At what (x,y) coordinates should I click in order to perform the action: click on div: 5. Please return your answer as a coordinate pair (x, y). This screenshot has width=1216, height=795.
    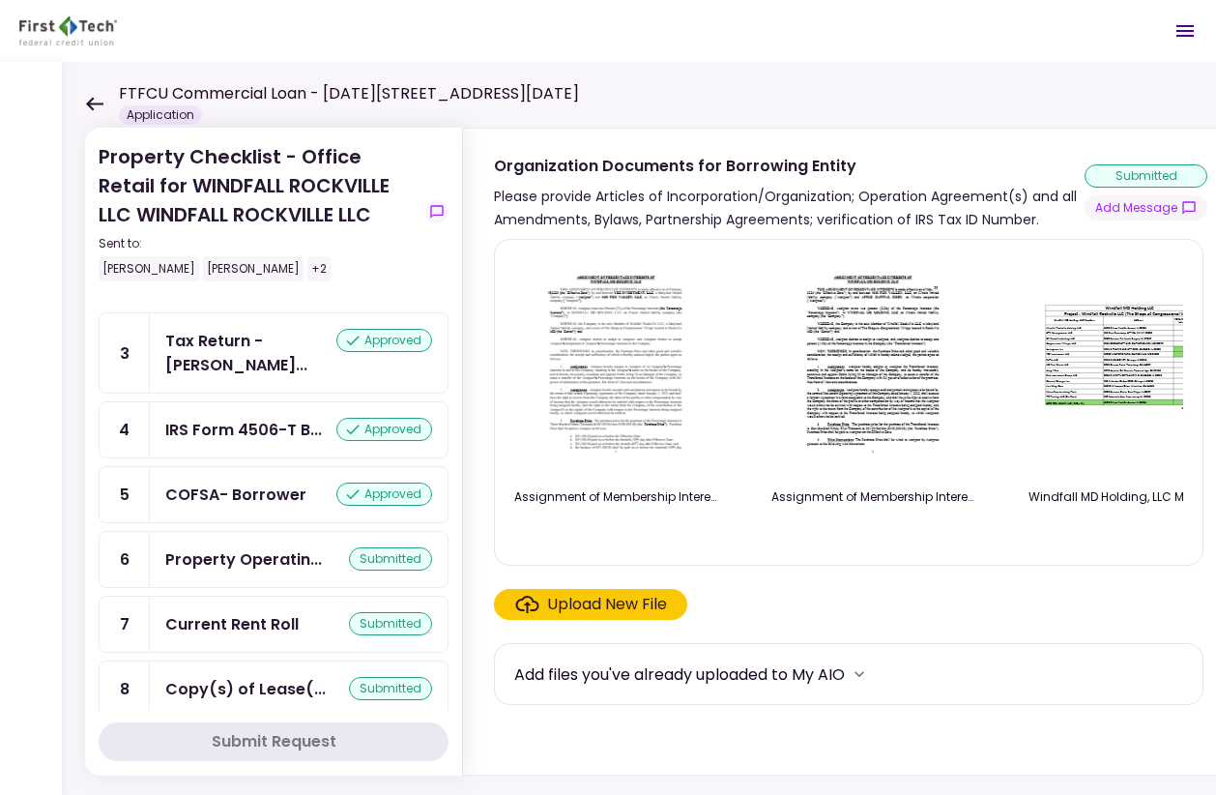
    Looking at the image, I should click on (125, 494).